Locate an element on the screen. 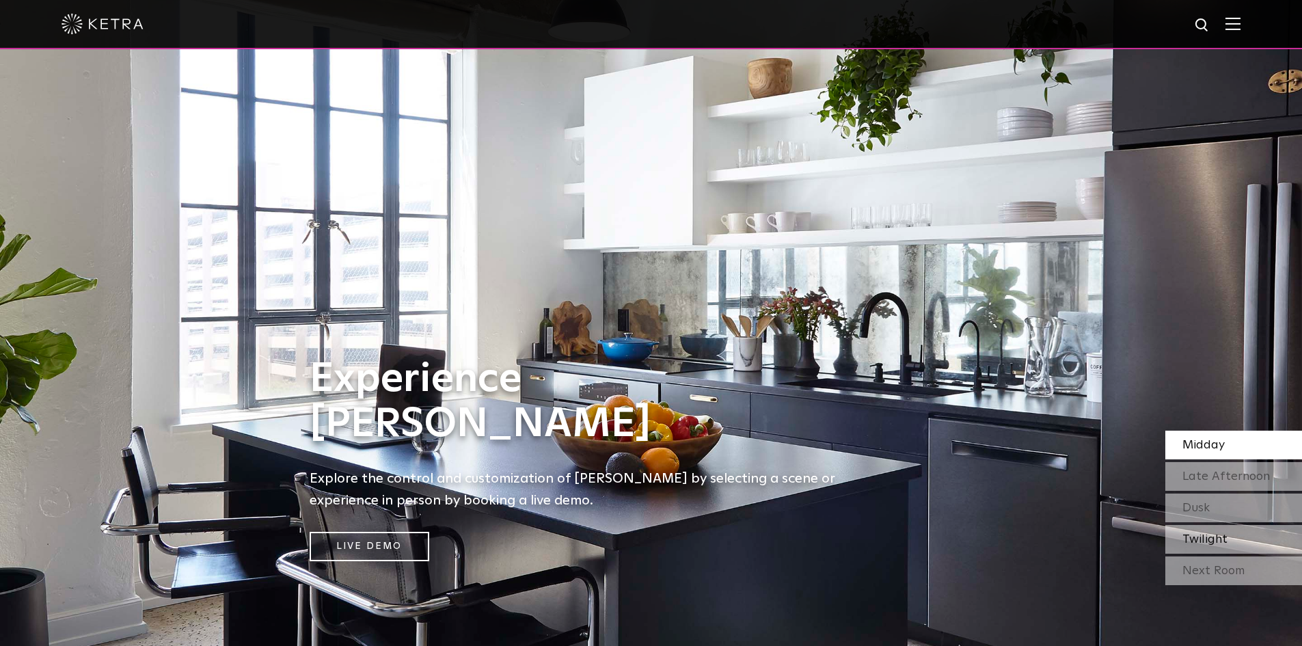 The image size is (1302, 646). span: Midday is located at coordinates (1204, 445).